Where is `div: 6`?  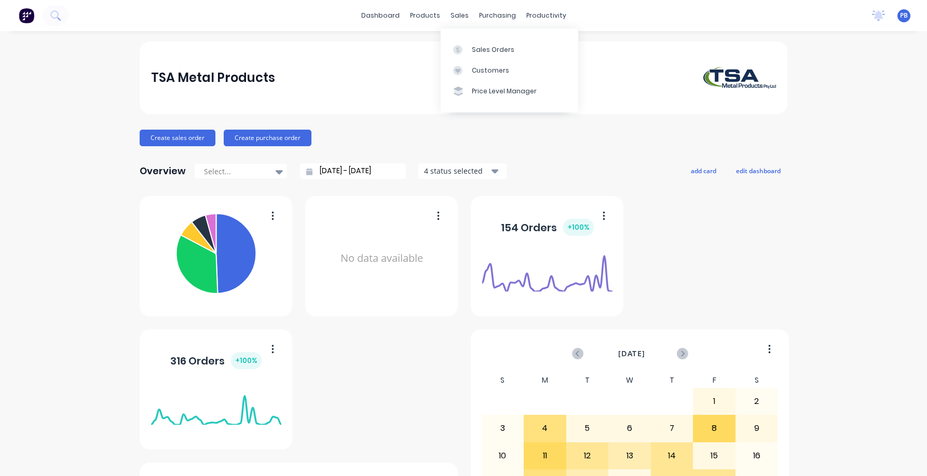
div: 6 is located at coordinates (629, 429).